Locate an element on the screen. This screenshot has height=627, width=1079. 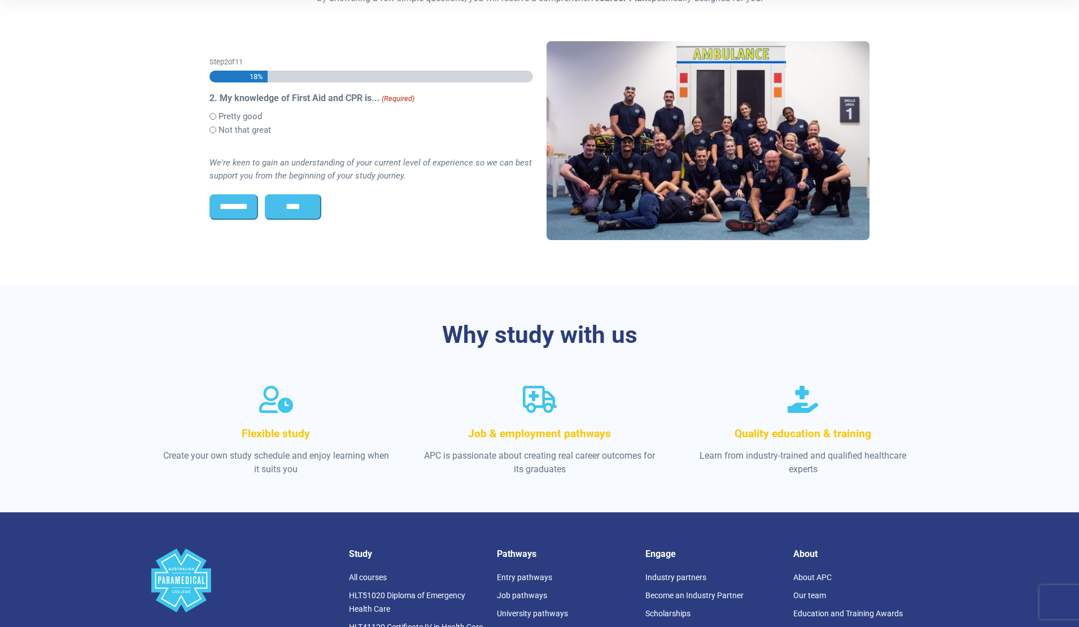
a: Space is located at coordinates (243, 580).